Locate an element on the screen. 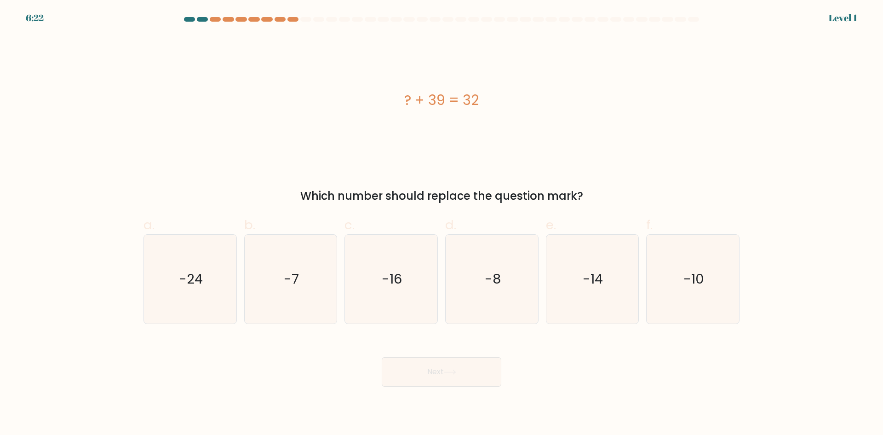  text: -14 is located at coordinates (594, 279).